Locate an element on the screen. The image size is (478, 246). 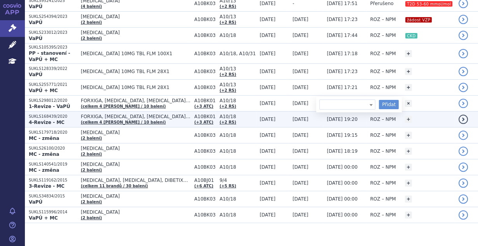
button: Přidat is located at coordinates (388, 105).